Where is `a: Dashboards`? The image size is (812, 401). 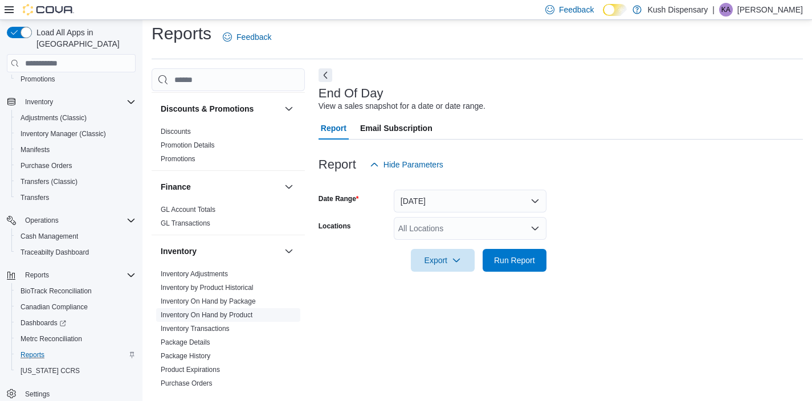 a: Dashboards is located at coordinates (43, 323).